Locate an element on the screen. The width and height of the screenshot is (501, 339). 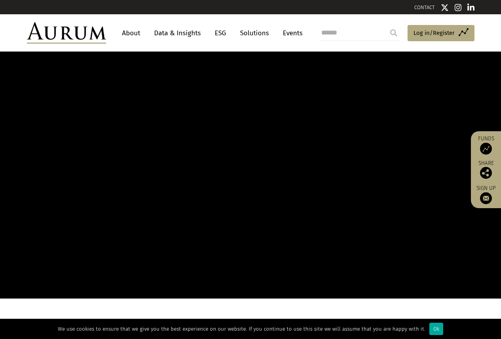
a: Data & Insights is located at coordinates (178, 33).